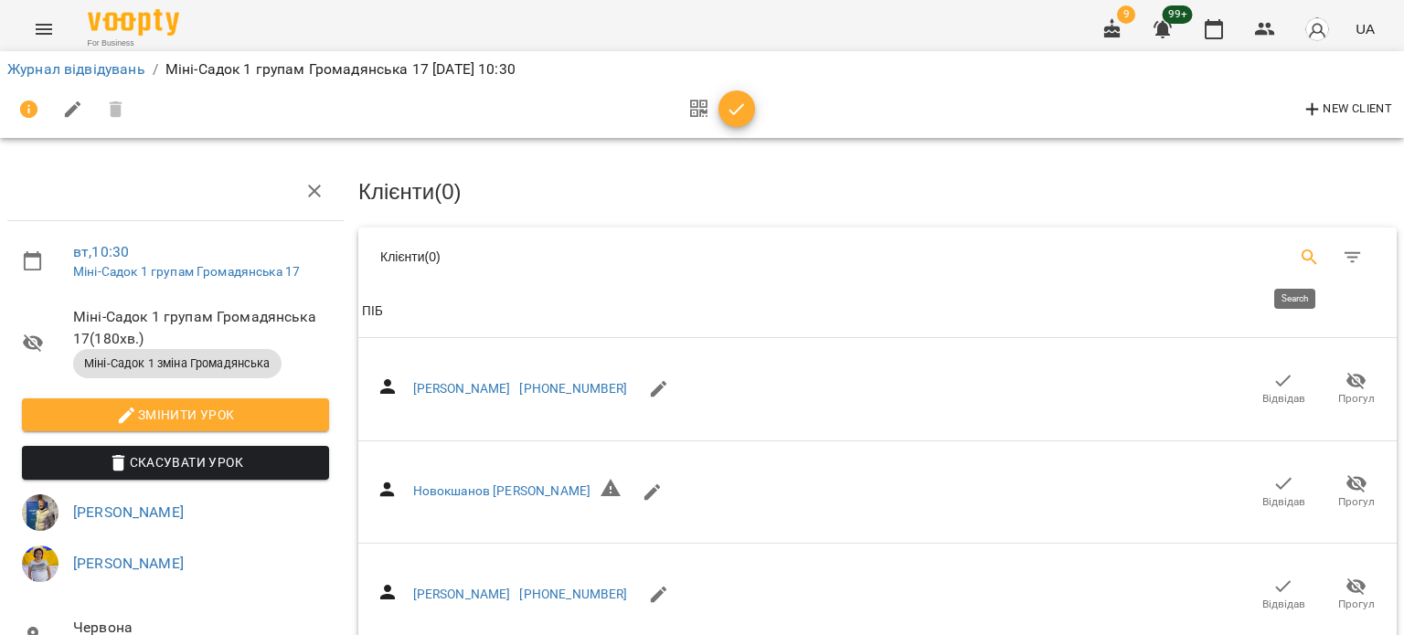 This screenshot has width=1404, height=635. I want to click on span: 99+, so click(1178, 15).